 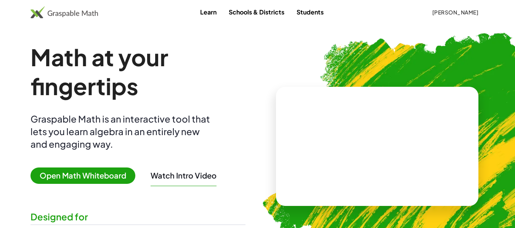 What do you see at coordinates (310, 12) in the screenshot?
I see `a: Students` at bounding box center [310, 12].